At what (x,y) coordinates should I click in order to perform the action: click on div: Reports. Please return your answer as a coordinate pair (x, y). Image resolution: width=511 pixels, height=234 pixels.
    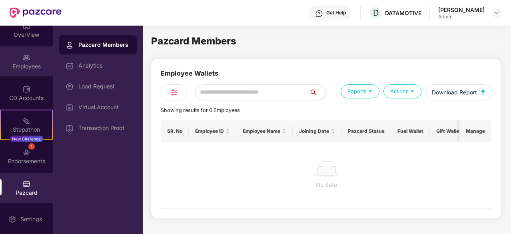
    Looking at the image, I should click on (360, 91).